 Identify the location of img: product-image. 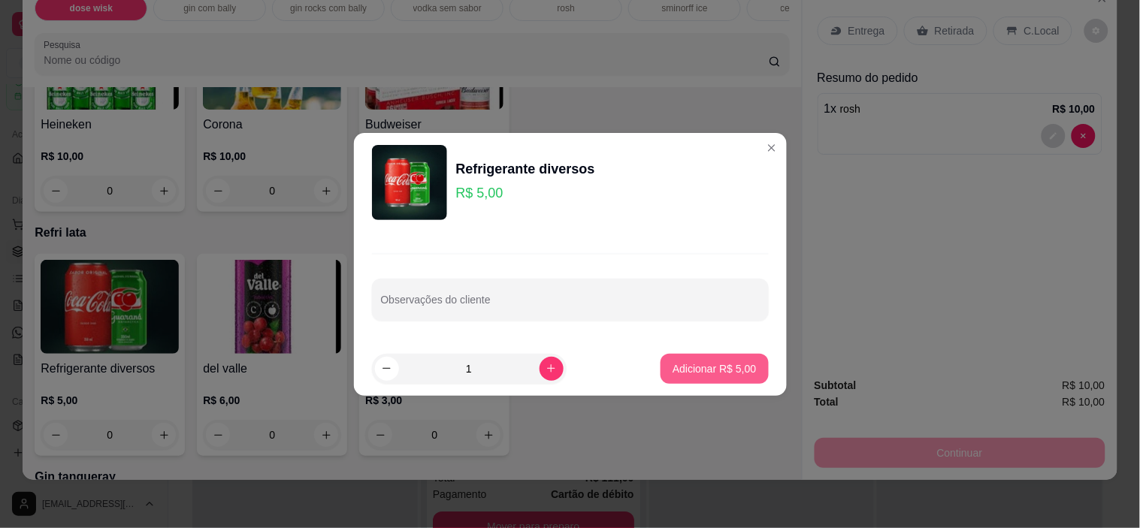
(410, 183).